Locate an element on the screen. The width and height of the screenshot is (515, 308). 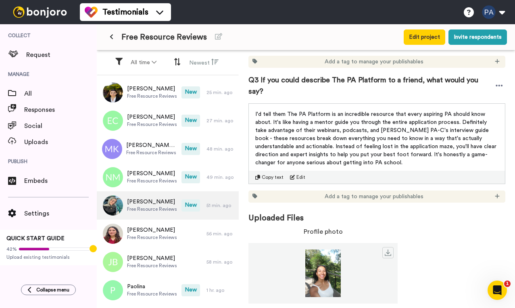
button: Edit project is located at coordinates (424, 37).